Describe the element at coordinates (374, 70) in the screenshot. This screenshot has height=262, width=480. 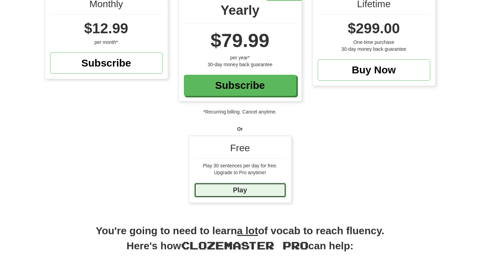
I see `a: Buy Now` at that location.